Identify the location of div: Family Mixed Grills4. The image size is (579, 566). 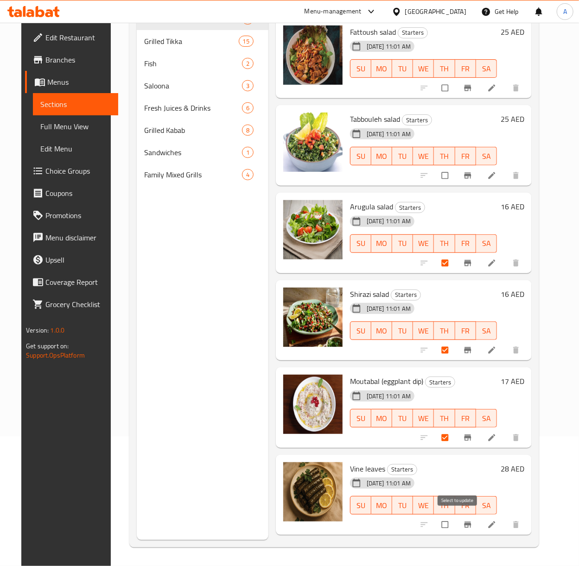
(203, 175).